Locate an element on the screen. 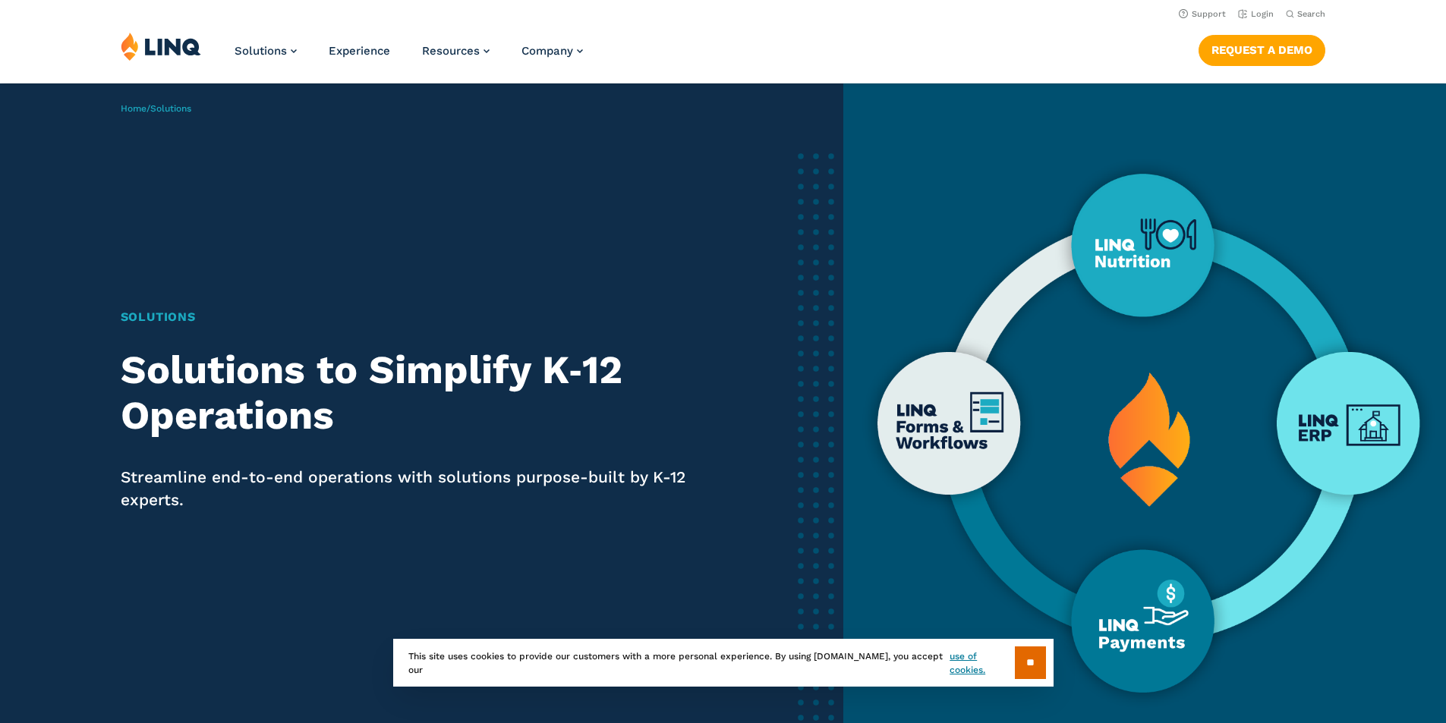 This screenshot has height=723, width=1446. button: Open Search Bar is located at coordinates (1305, 14).